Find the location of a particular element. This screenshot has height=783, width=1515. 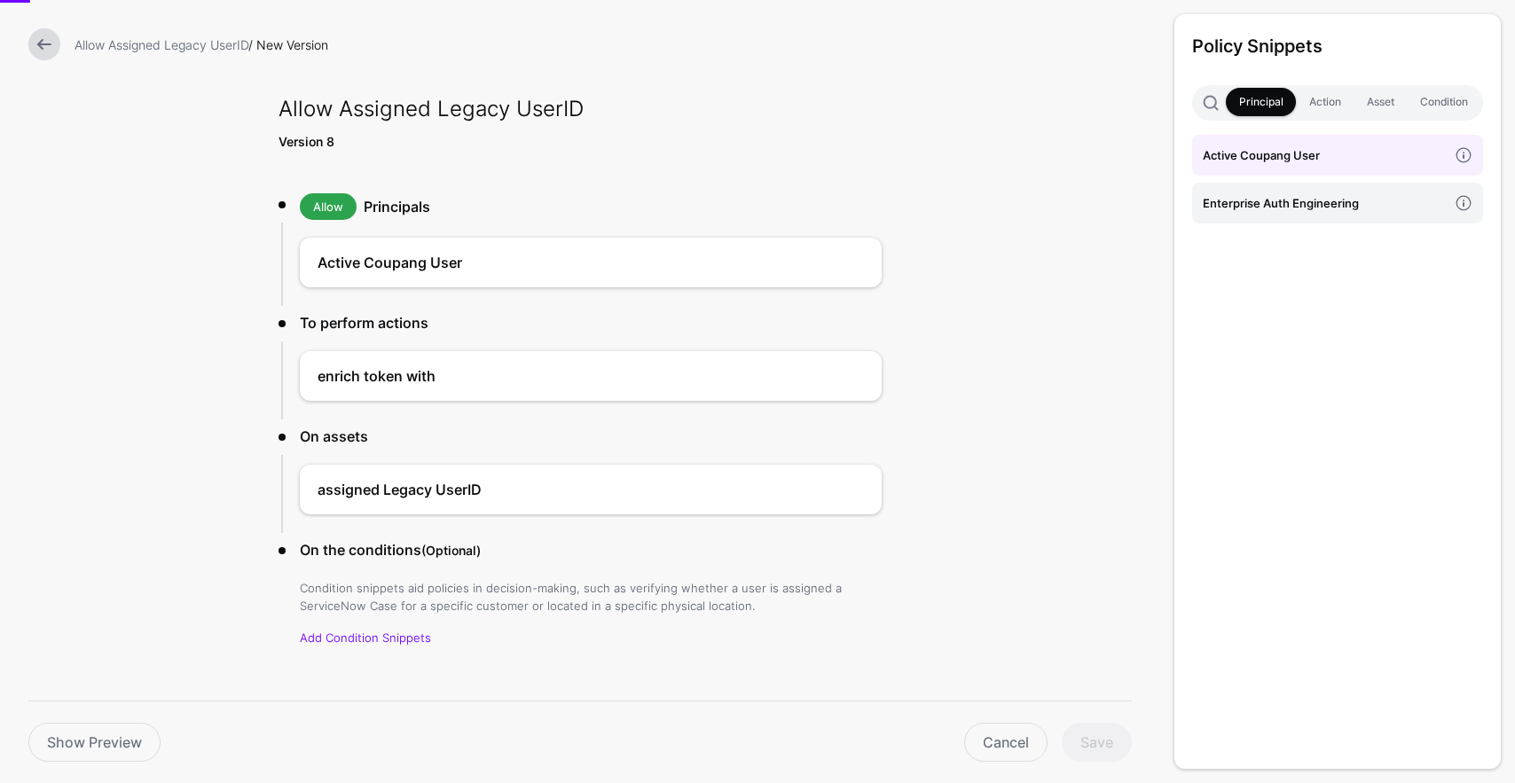

h3: To perform actions is located at coordinates (591, 323).